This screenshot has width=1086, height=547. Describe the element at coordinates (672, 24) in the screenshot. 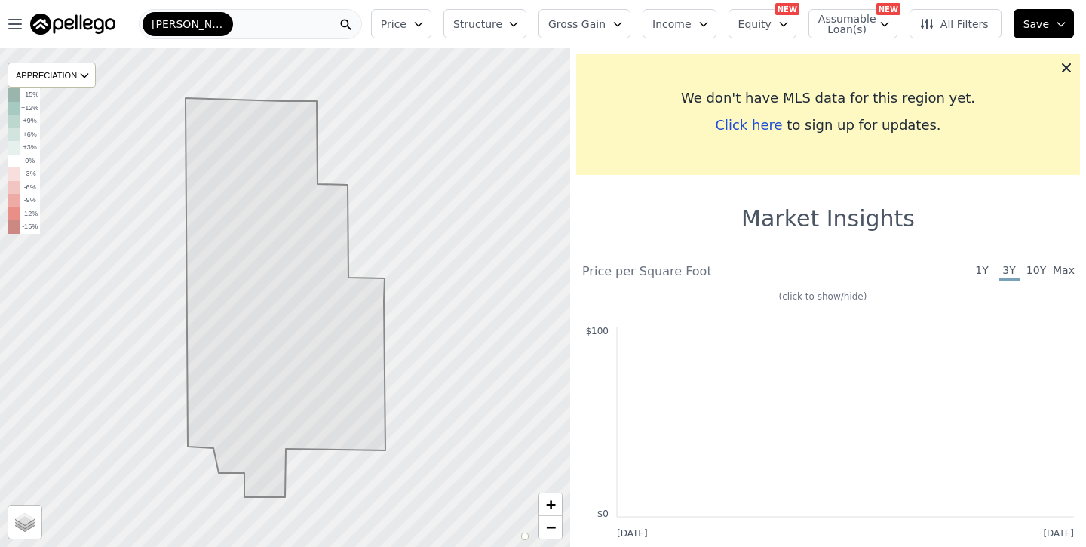

I see `span: Income` at that location.